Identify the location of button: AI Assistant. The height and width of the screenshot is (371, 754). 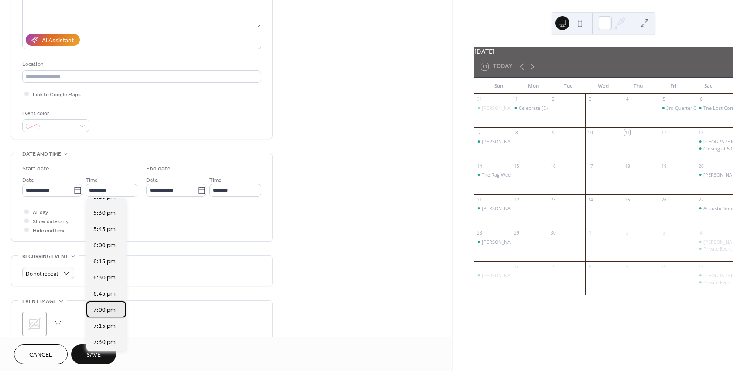
(53, 40).